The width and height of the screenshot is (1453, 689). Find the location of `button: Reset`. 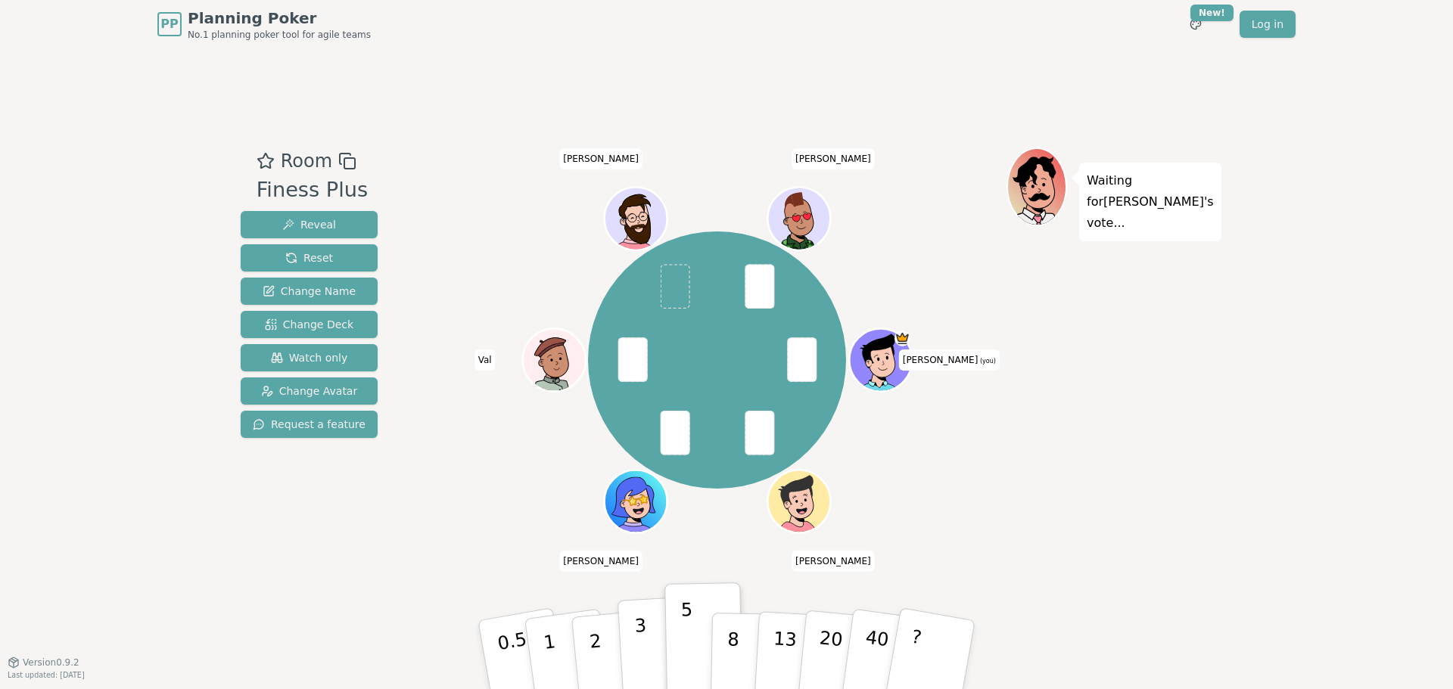

button: Reset is located at coordinates (309, 258).